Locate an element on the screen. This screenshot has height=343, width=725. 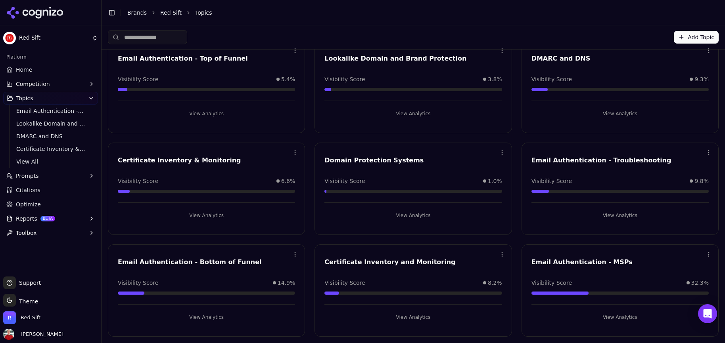
span: View All is located at coordinates (51, 162).